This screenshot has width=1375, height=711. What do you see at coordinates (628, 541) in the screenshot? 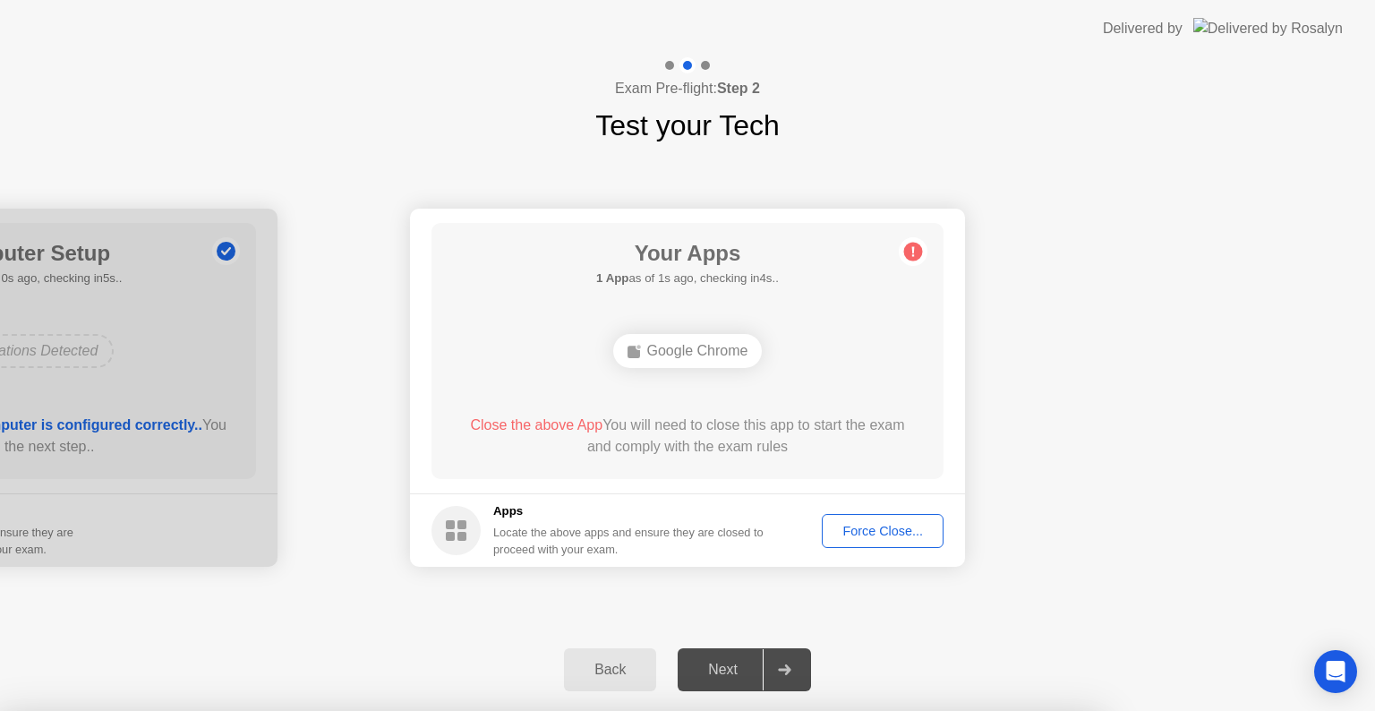
I see `div: Locate the above apps and ensure they are closed to proceed with your exam.` at bounding box center [628, 541].